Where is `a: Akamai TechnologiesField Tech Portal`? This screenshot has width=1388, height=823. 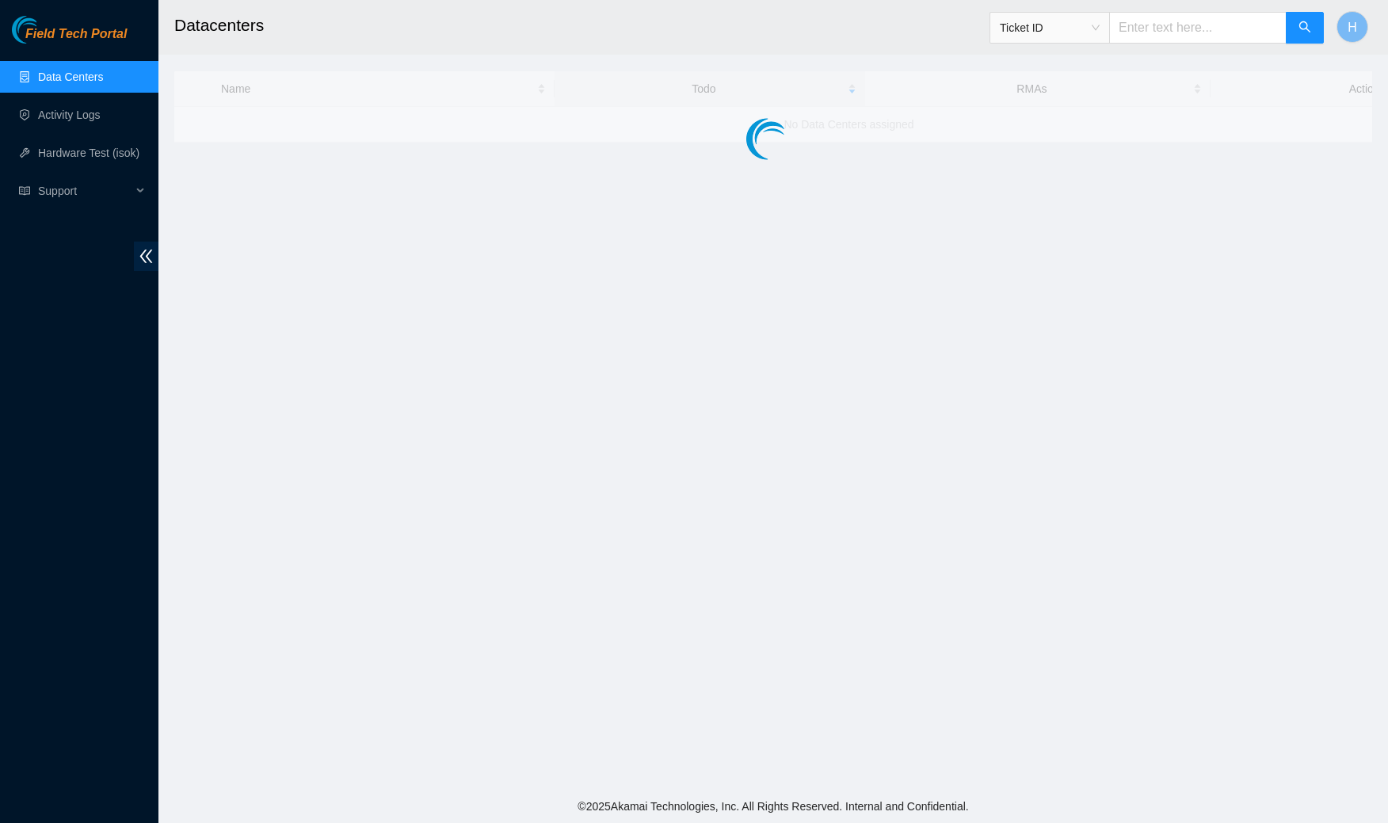 a: Akamai TechnologiesField Tech Portal is located at coordinates (69, 39).